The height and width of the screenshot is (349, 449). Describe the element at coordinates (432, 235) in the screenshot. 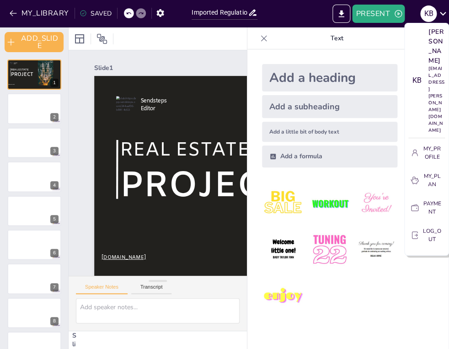

I see `p: LOG_OUT` at that location.